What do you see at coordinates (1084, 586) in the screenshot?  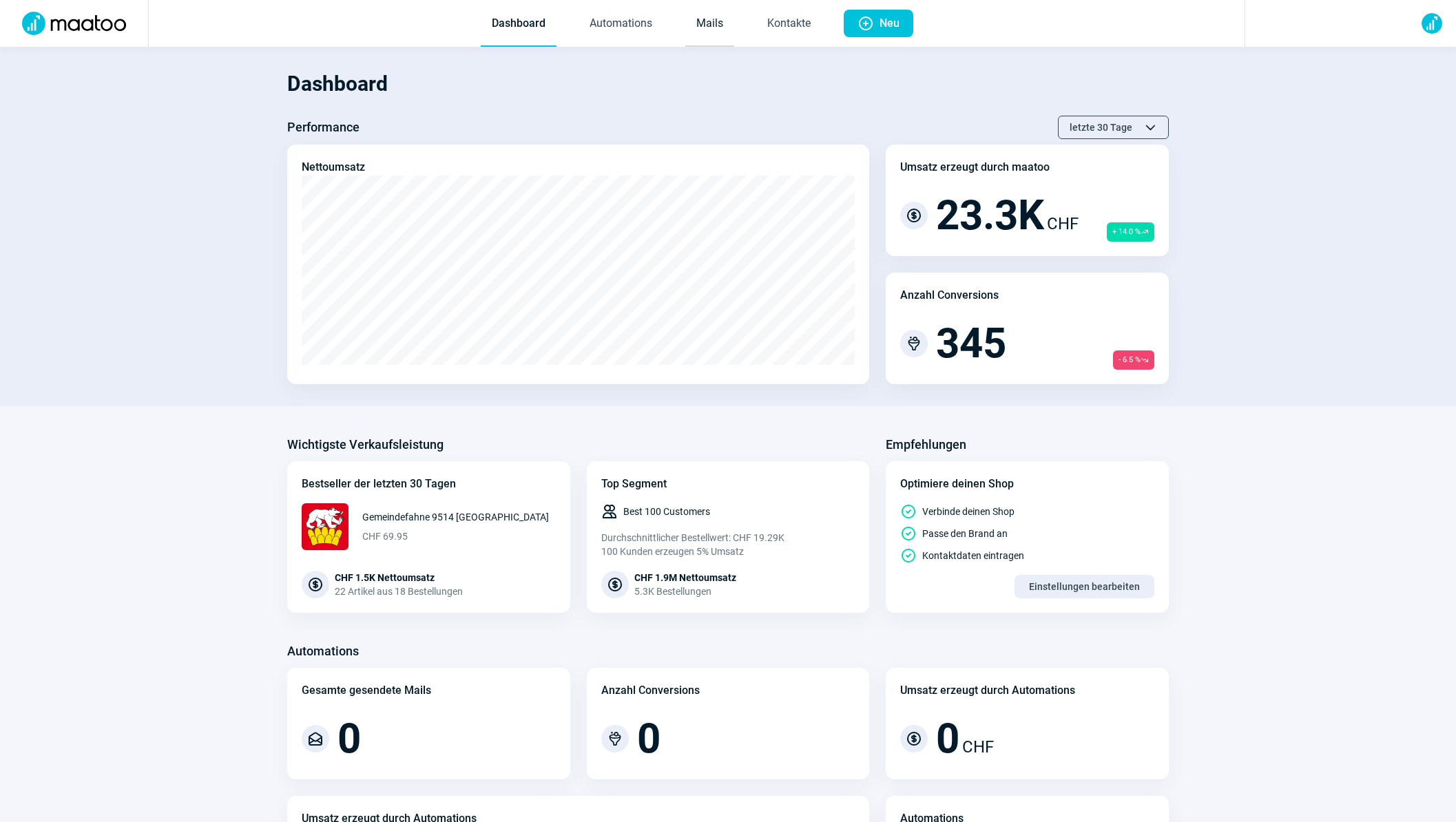 I see `span: Einstellungen bearbeiten` at bounding box center [1084, 586].